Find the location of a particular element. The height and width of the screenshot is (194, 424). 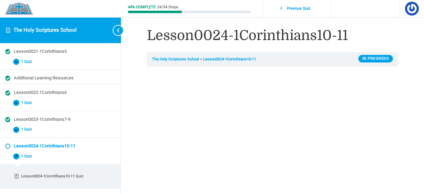

div: In Progress is located at coordinates (375, 59).